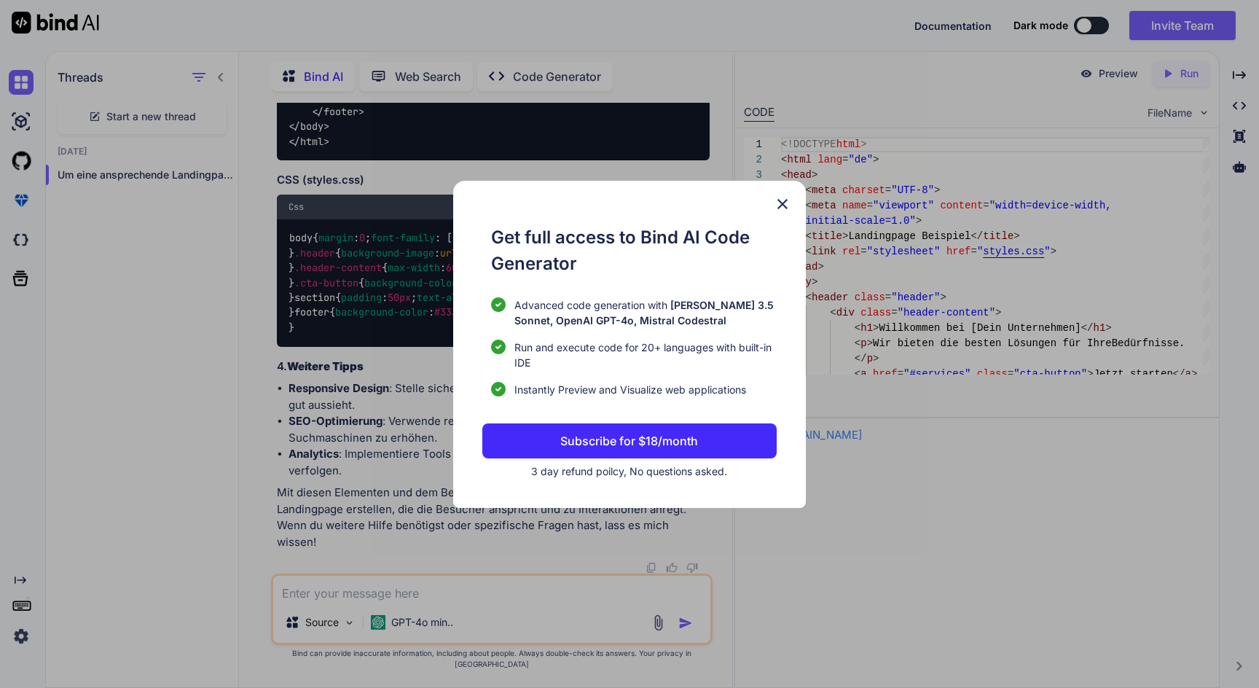 Image resolution: width=1259 pixels, height=688 pixels. Describe the element at coordinates (782, 204) in the screenshot. I see `img: close` at that location.